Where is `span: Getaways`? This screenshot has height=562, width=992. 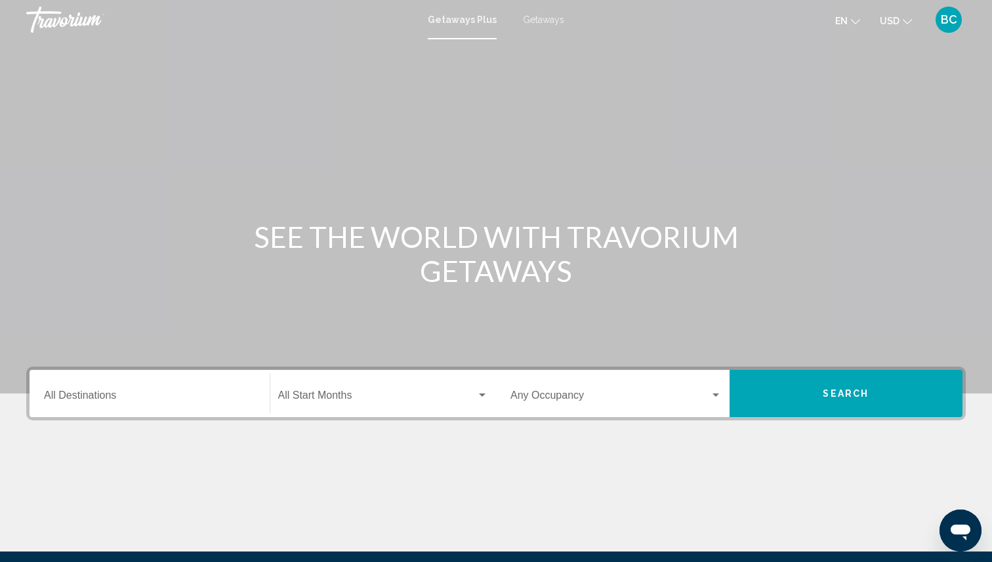 span: Getaways is located at coordinates (543, 20).